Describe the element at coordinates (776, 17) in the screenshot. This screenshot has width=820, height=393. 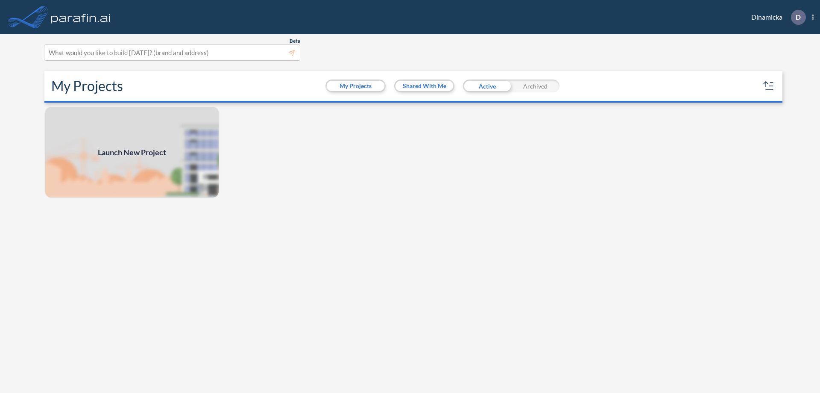
I see `div: Dinamicka` at that location.